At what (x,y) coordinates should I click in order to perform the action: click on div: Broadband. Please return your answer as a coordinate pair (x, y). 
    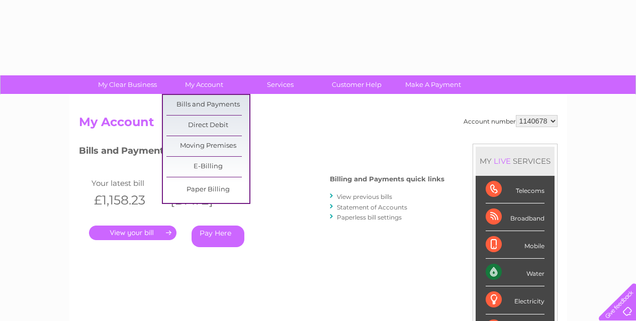
    Looking at the image, I should click on (515, 217).